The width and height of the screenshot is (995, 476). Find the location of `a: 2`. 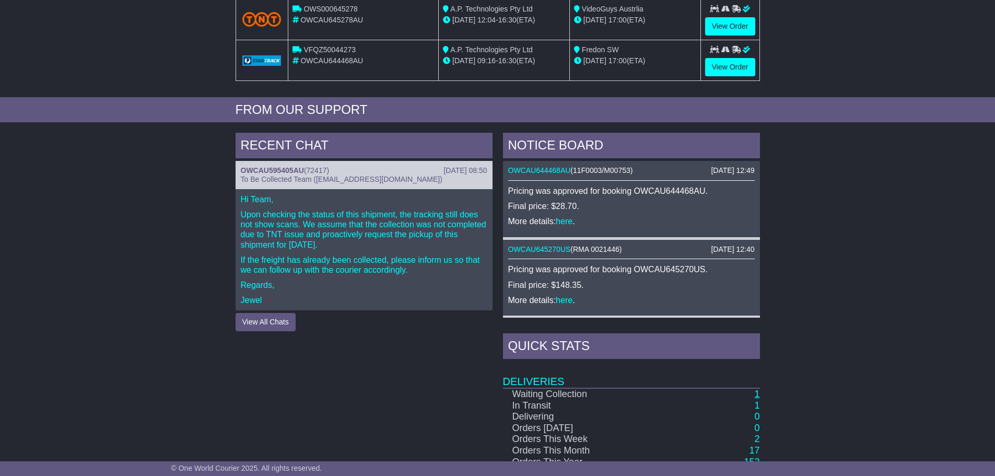

a: 2 is located at coordinates (757, 439).